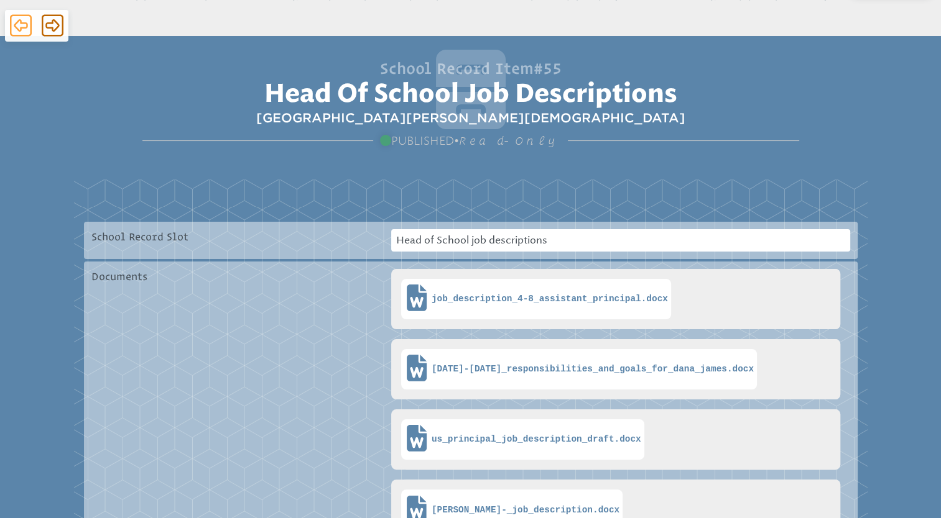 The image size is (941, 518). Describe the element at coordinates (21, 25) in the screenshot. I see `span: Back` at that location.